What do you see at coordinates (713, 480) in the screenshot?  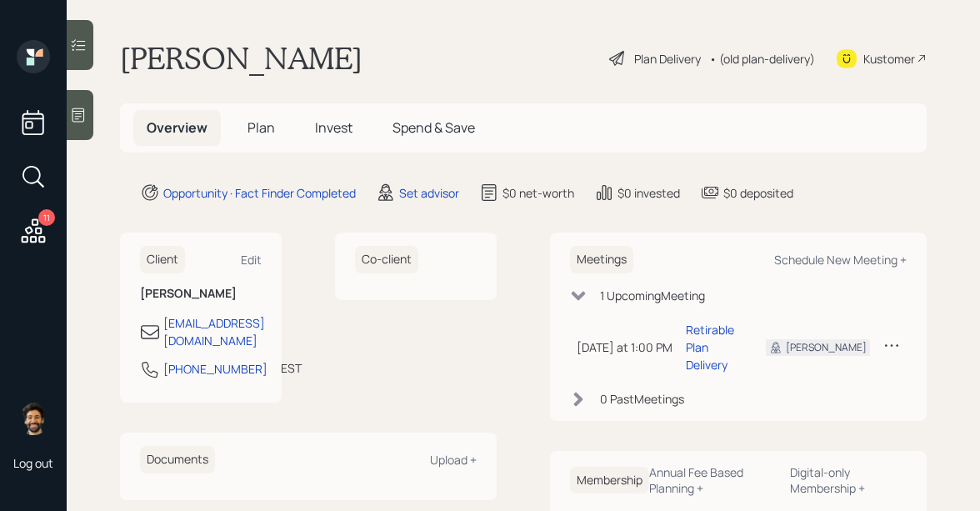 I see `div: Annual Fee Based Planning +` at bounding box center [713, 480].